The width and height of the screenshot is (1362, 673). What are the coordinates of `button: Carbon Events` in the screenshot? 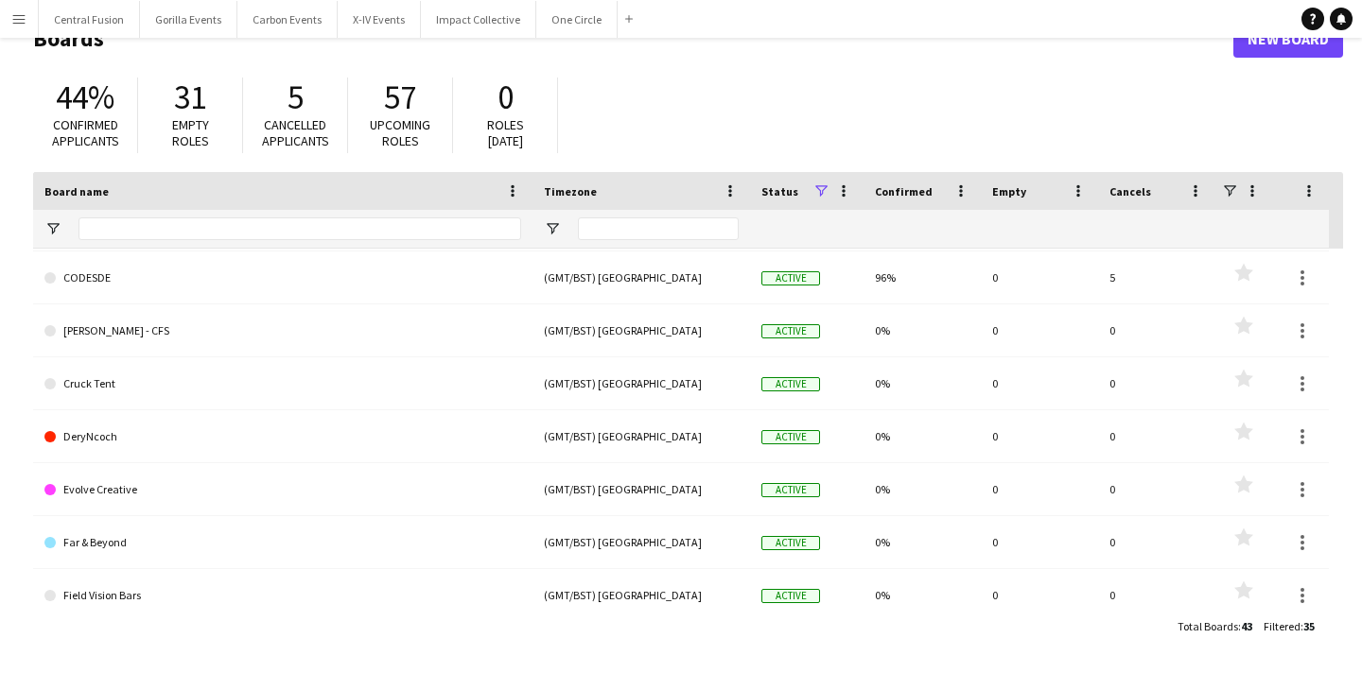 It's located at (288, 19).